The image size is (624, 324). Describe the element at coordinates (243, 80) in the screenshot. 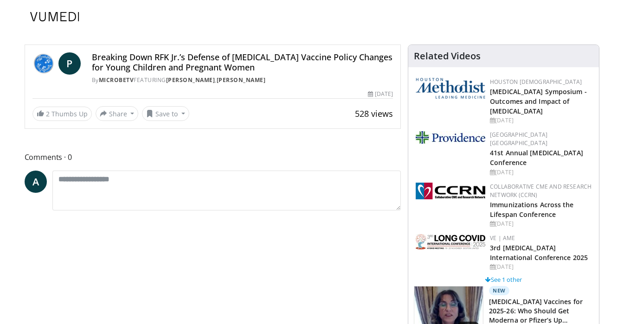

I see `div: By FEATURING ,` at that location.